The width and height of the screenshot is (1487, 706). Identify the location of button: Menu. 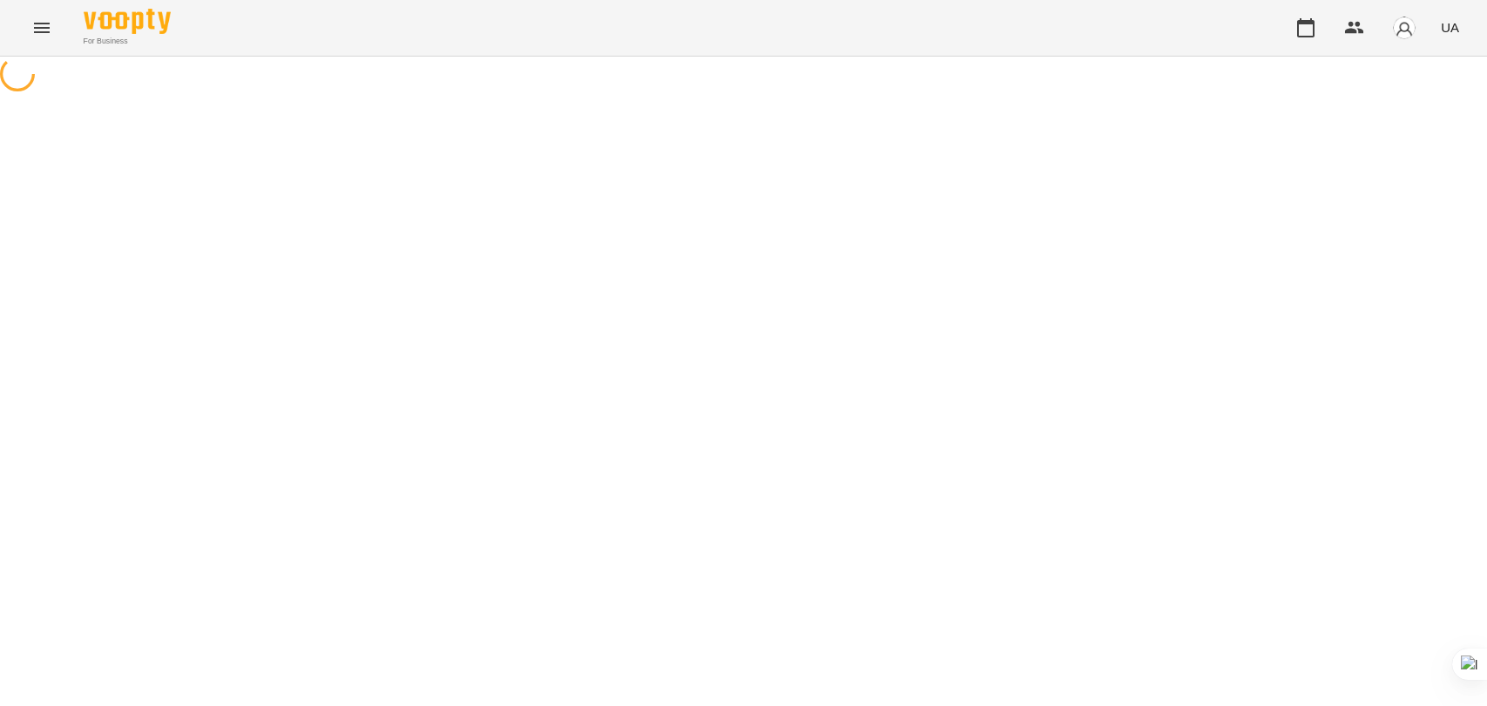
(42, 28).